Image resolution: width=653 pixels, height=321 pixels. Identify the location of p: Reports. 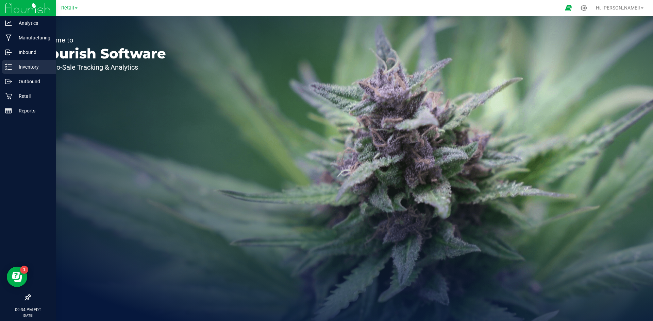
(32, 111).